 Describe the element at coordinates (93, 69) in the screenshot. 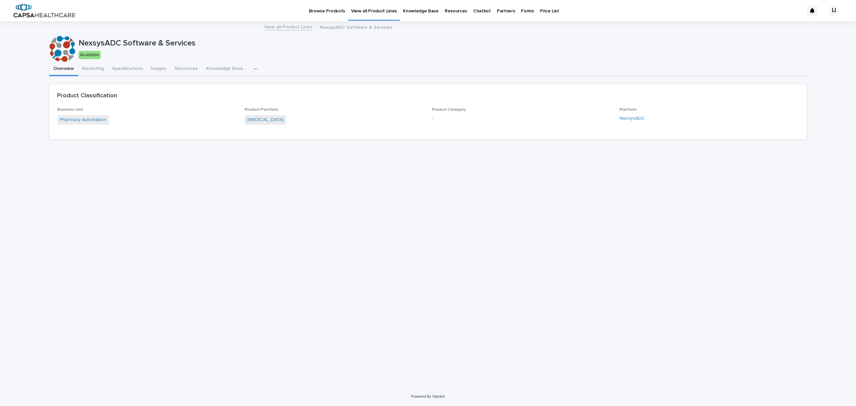

I see `button: Marketing` at that location.